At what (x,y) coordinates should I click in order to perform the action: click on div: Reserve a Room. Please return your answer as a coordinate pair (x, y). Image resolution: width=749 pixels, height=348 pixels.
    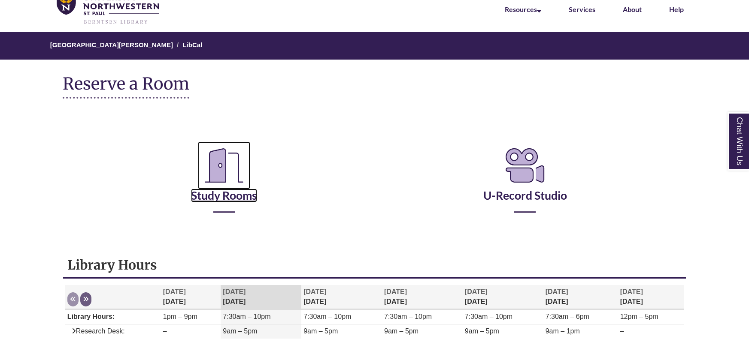
    Looking at the image, I should click on (374, 179).